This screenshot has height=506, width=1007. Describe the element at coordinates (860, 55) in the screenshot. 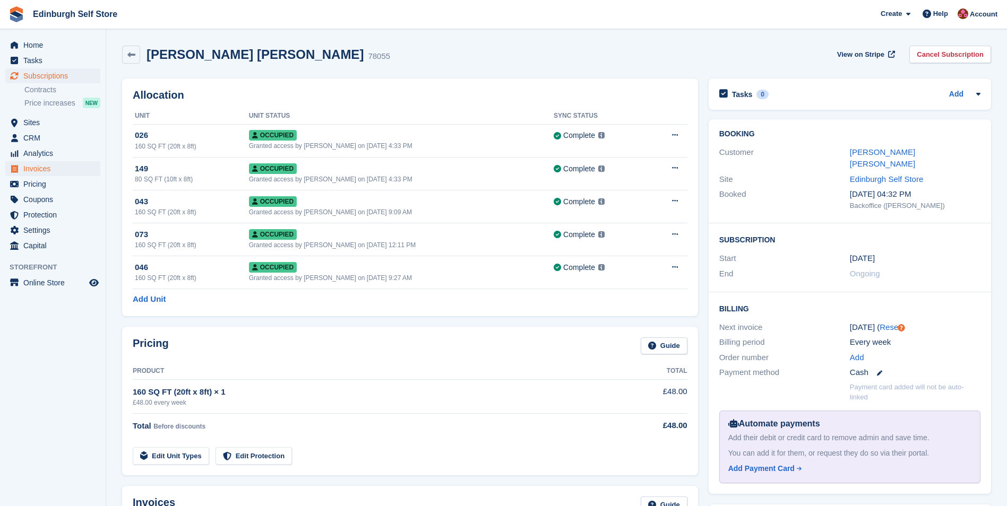

I see `span: View on Stripe` at that location.